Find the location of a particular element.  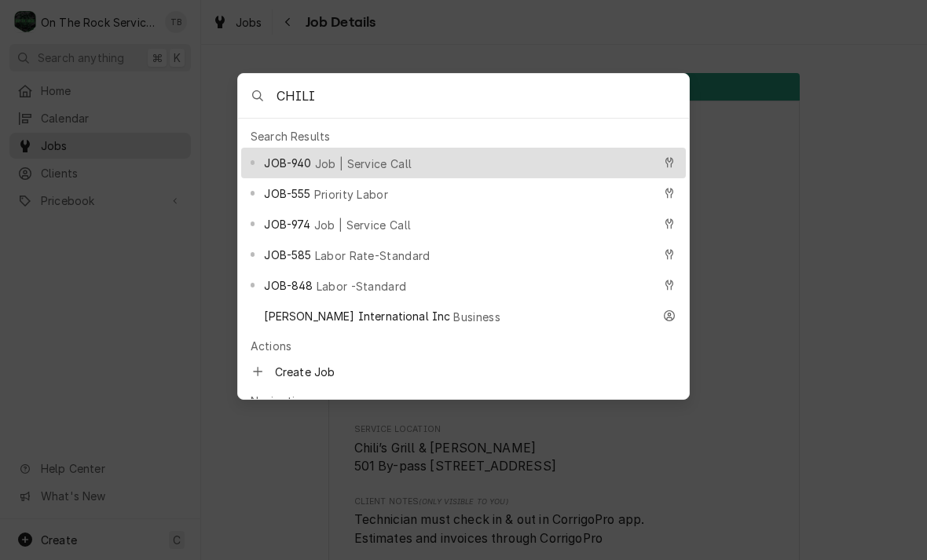

div: Search Results is located at coordinates (464, 136).